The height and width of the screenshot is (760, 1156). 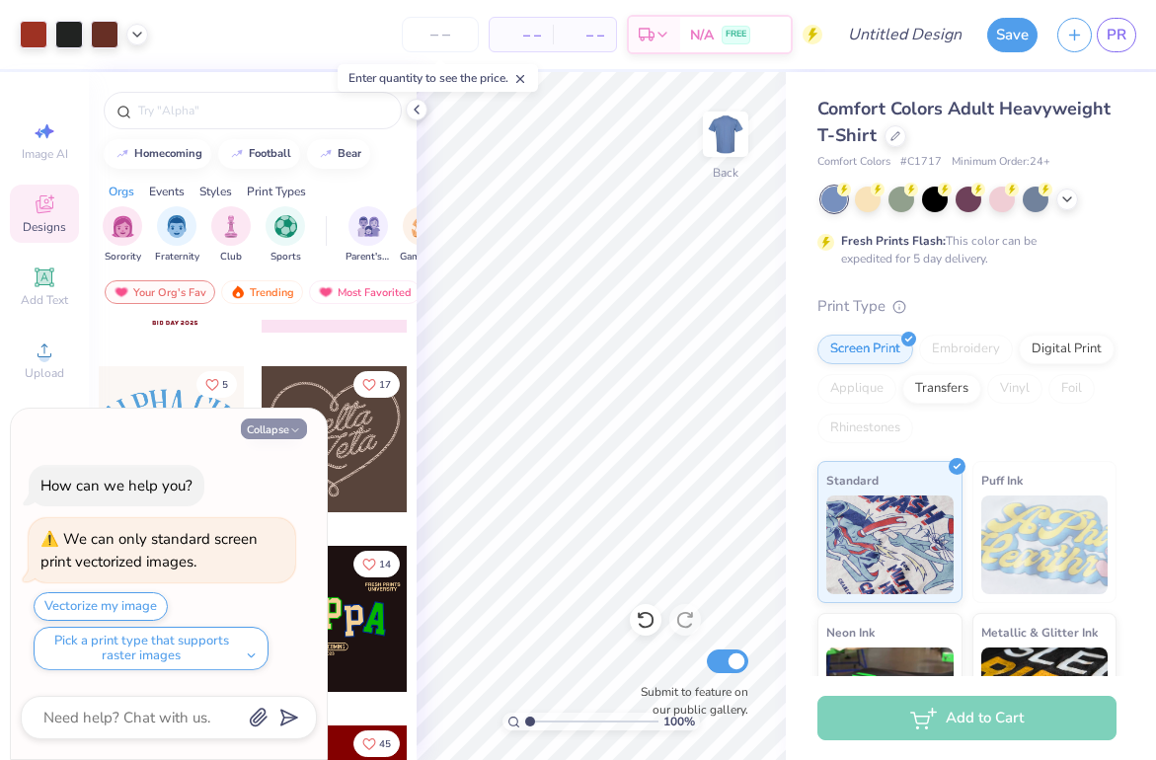 I want to click on div: Transfers, so click(x=942, y=389).